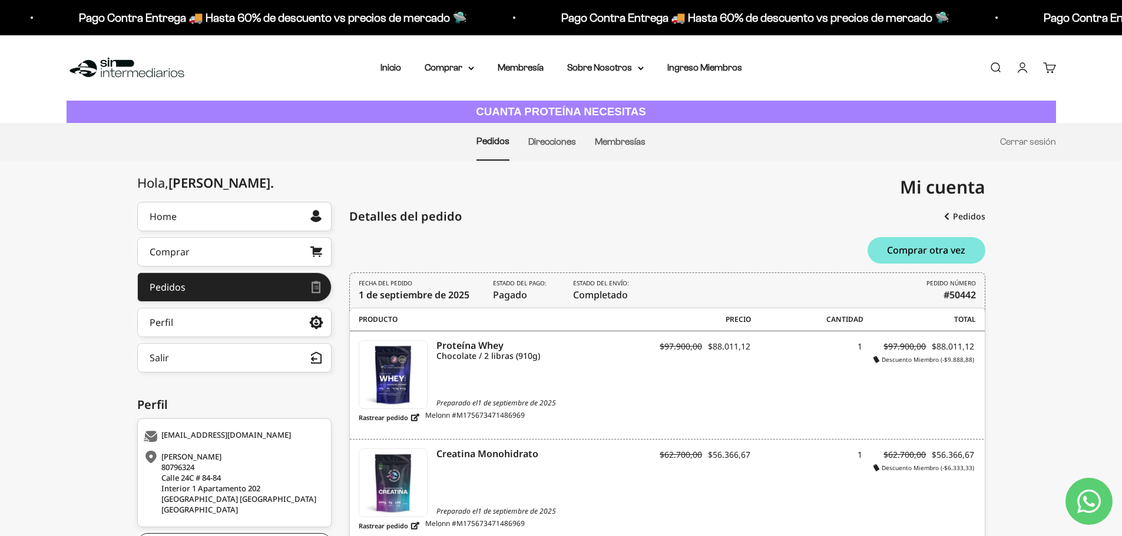  Describe the element at coordinates (234, 217) in the screenshot. I see `a: Home` at that location.